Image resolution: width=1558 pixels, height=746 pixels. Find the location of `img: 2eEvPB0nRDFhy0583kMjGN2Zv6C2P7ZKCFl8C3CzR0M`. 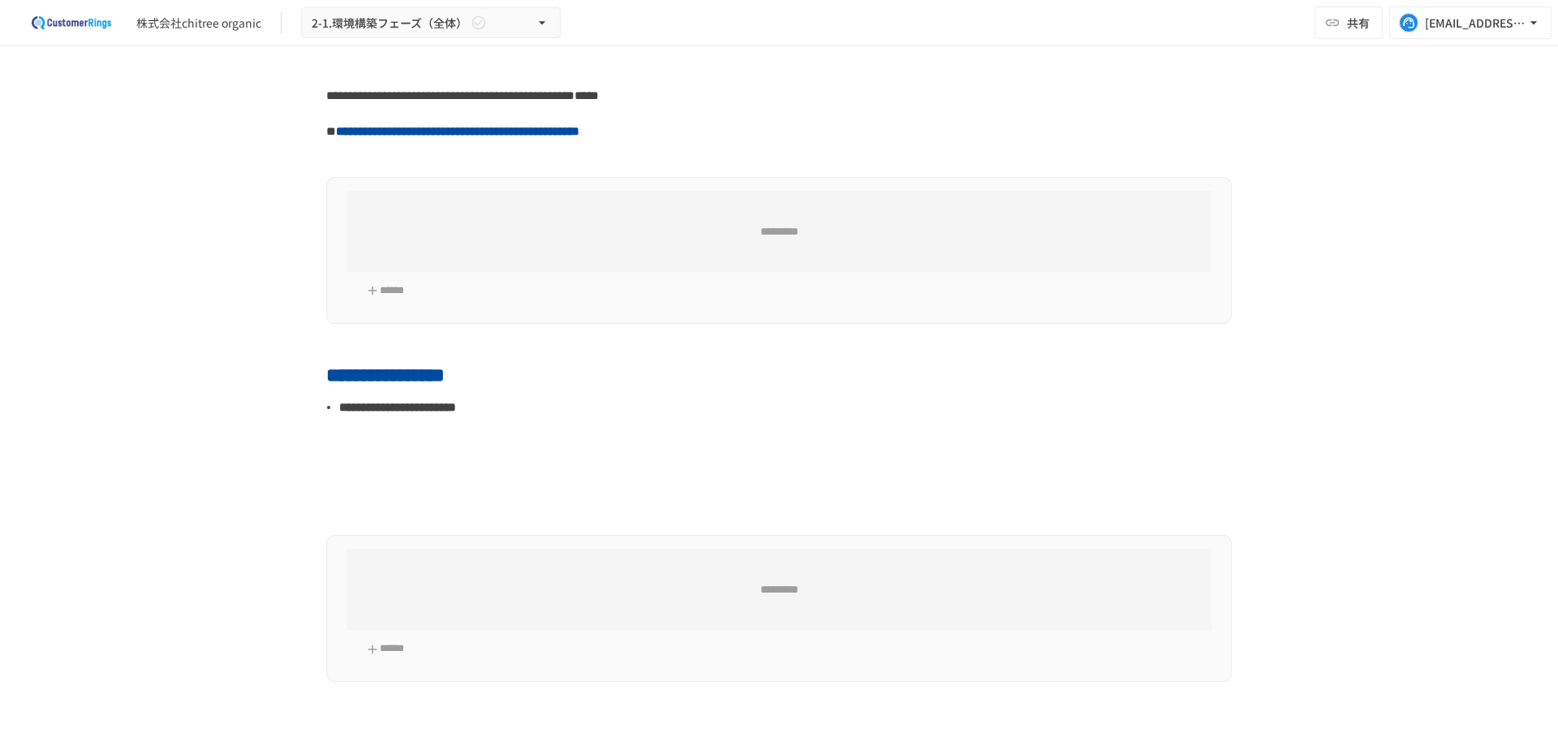

img: 2eEvPB0nRDFhy0583kMjGN2Zv6C2P7ZKCFl8C3CzR0M is located at coordinates (71, 23).